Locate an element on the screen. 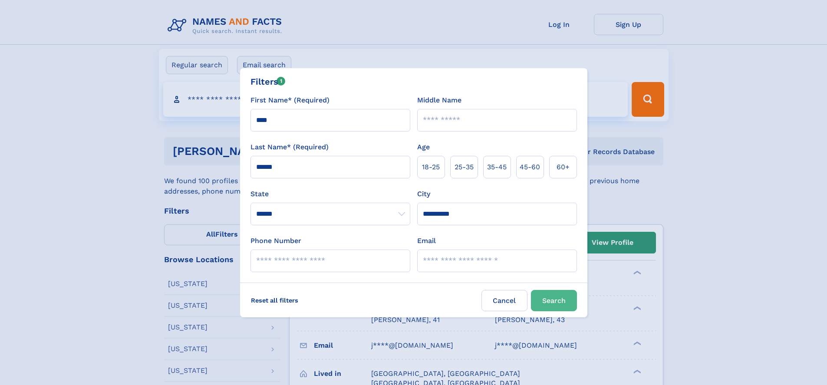  label: State is located at coordinates (331, 194).